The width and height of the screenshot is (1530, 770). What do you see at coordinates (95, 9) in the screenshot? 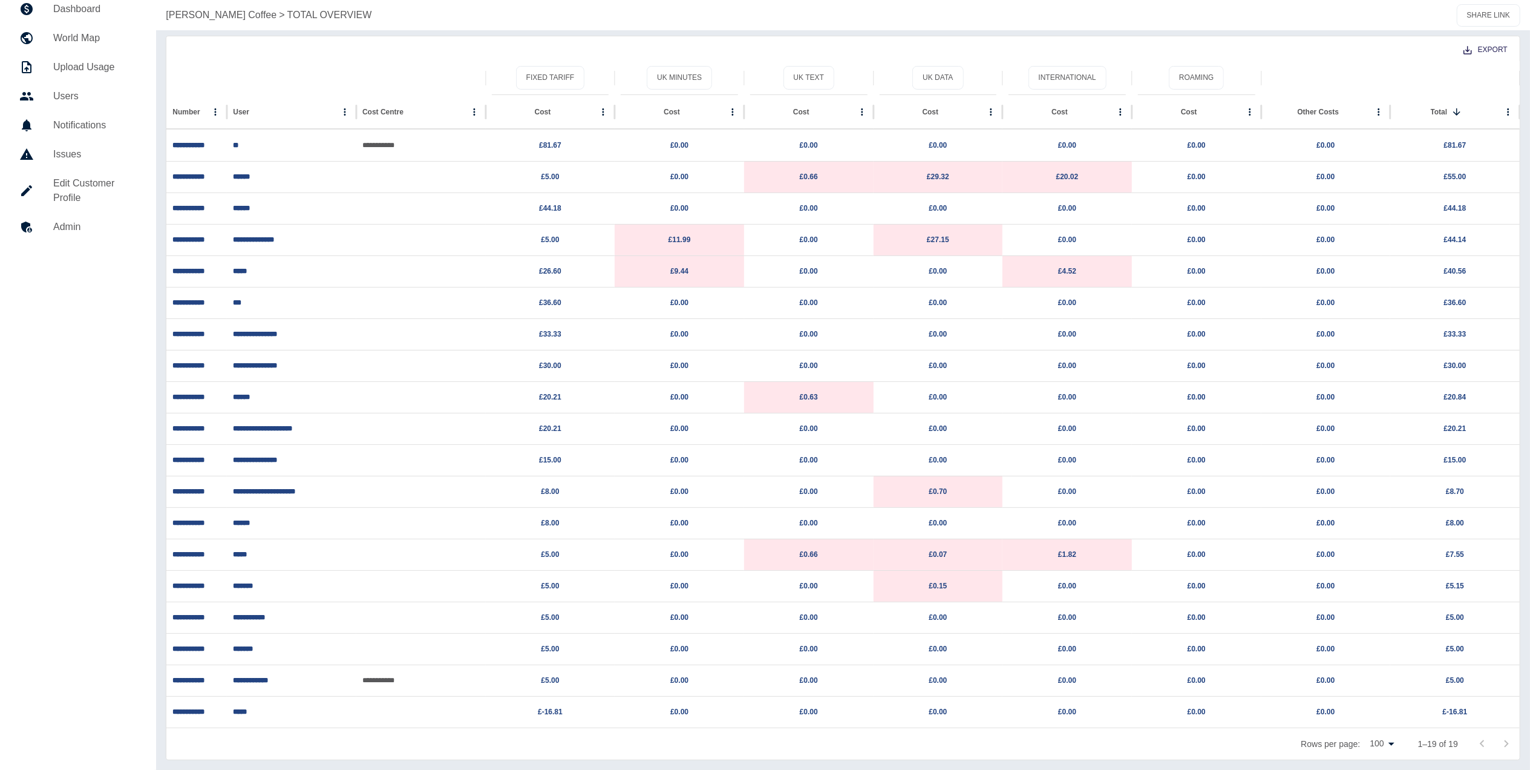
I see `h5: Dashboard` at bounding box center [95, 9].